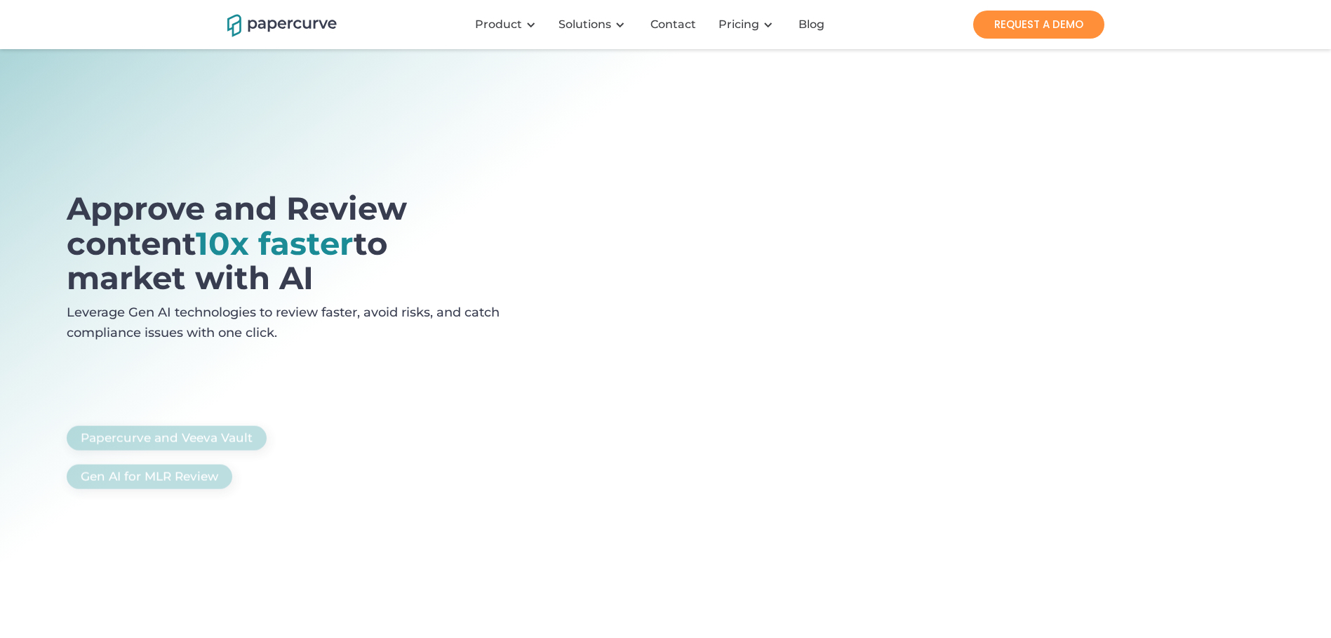  What do you see at coordinates (274, 243) in the screenshot?
I see `span: 10x faster` at bounding box center [274, 243].